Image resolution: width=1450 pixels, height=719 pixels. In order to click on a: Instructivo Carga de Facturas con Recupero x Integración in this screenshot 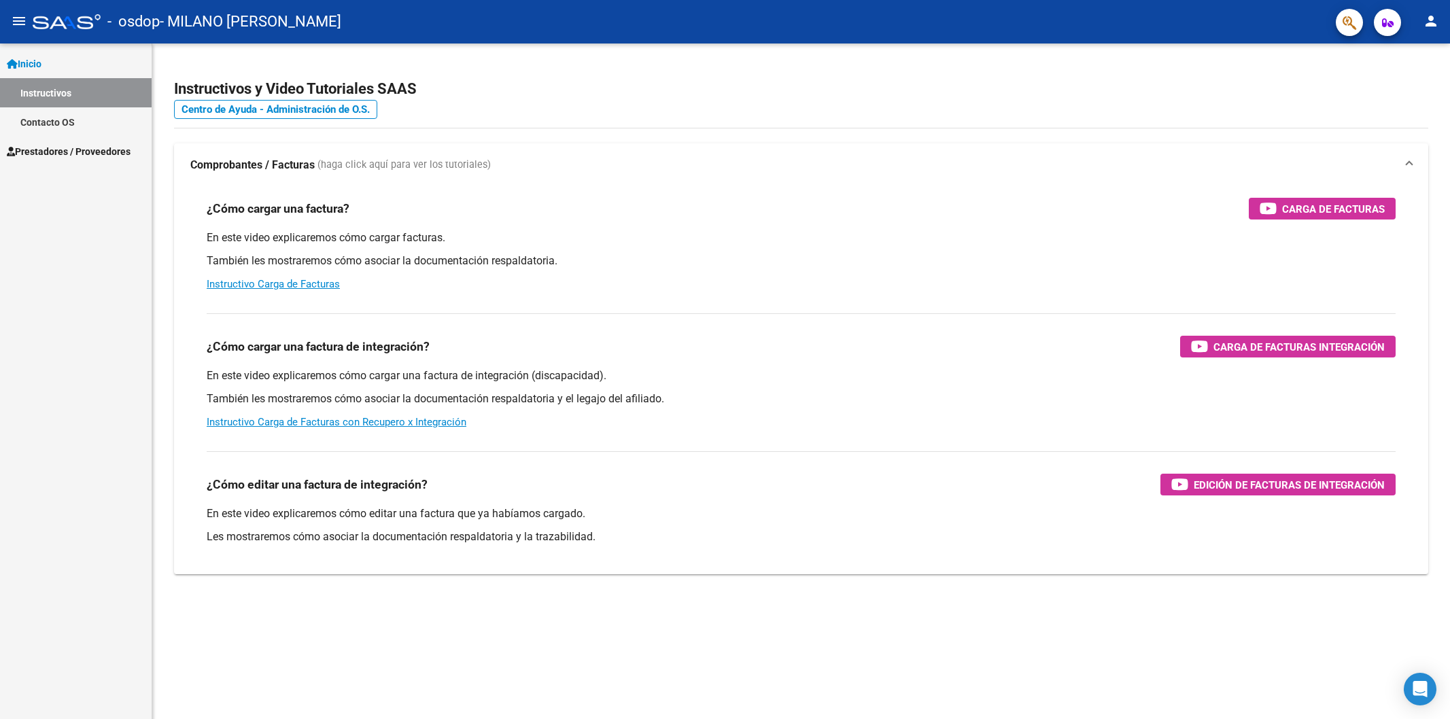, I will do `click(336, 422)`.